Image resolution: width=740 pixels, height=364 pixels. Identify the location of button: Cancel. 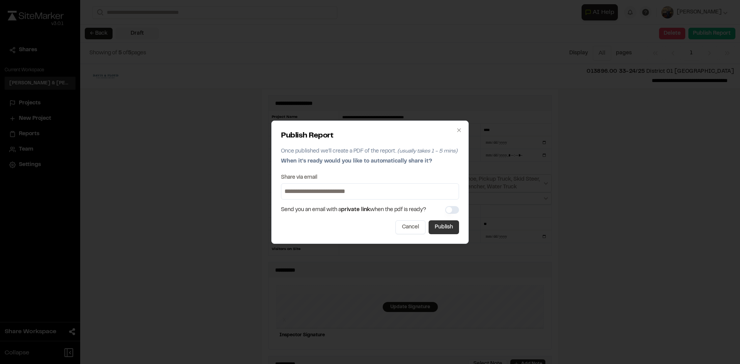
(411, 227).